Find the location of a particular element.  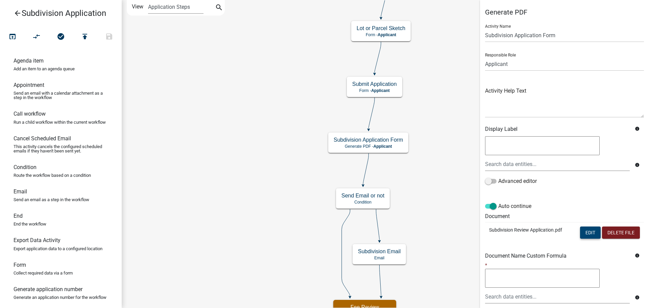

p: End the workflow is located at coordinates (30, 224).